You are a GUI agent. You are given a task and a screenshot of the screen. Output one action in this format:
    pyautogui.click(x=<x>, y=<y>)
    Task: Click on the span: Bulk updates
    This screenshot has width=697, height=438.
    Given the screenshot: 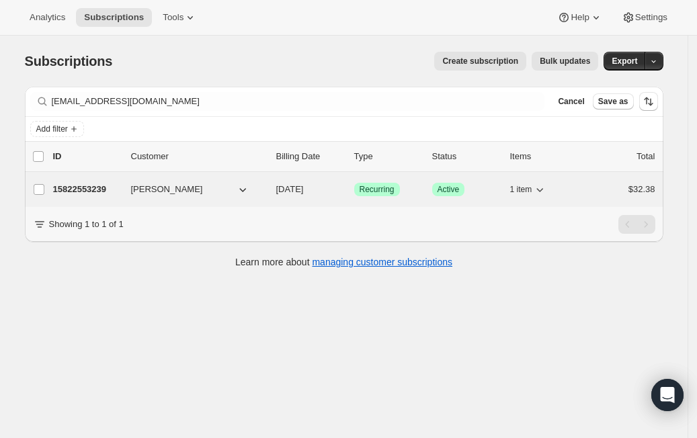 What is the action you would take?
    pyautogui.click(x=564, y=61)
    